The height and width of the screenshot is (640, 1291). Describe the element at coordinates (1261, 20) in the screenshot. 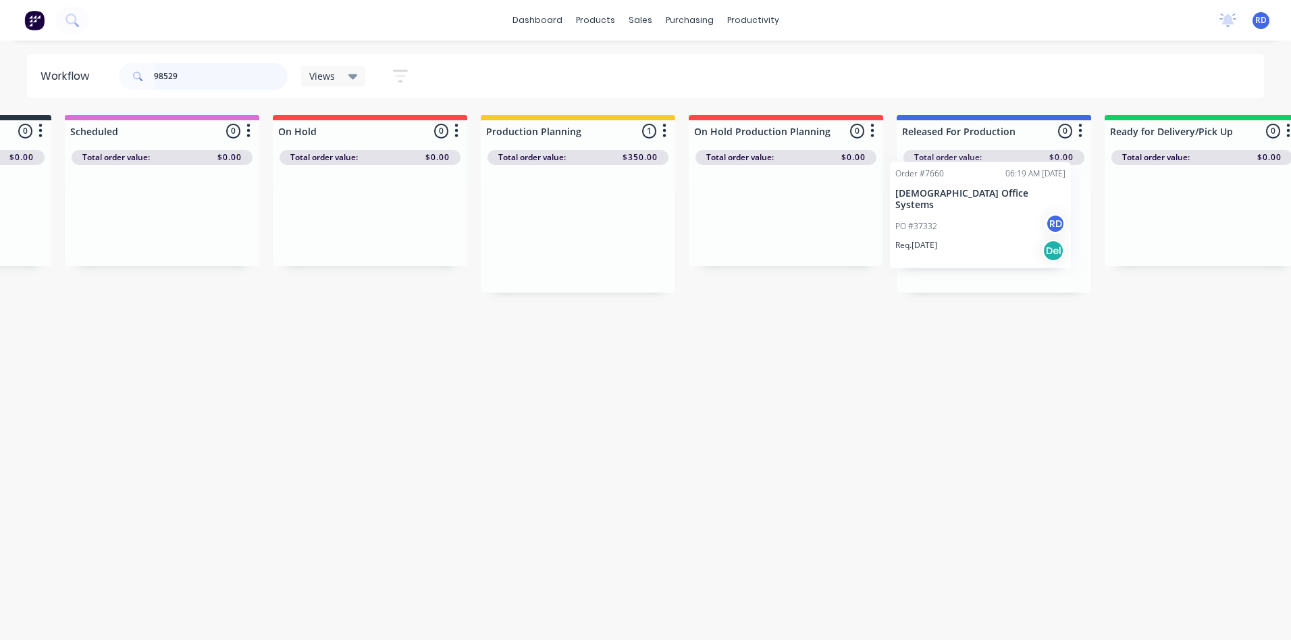

I see `span: RD` at that location.